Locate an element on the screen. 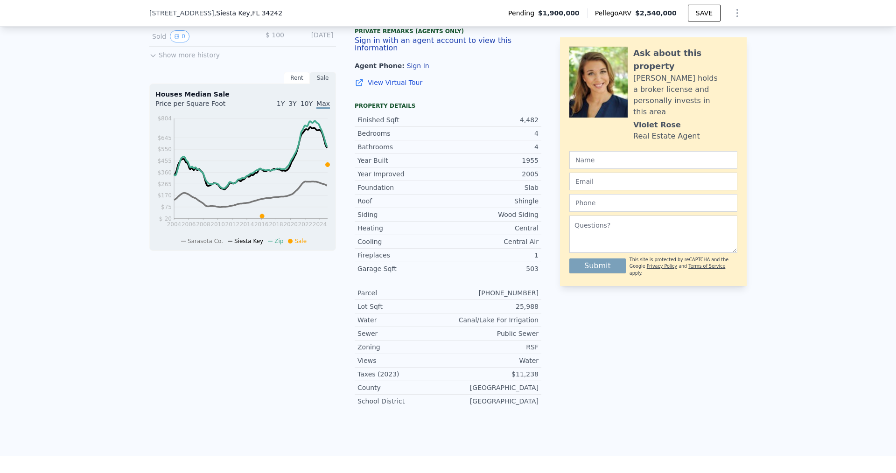  div: Private Remarks (Agents Only) is located at coordinates (448, 32).